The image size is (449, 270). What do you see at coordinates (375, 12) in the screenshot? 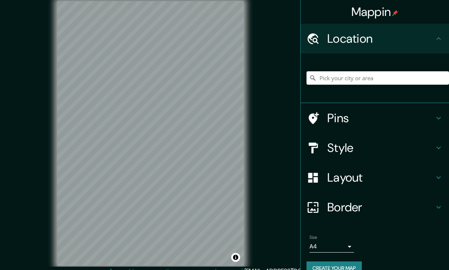
I see `h4: Mappin` at bounding box center [375, 12].